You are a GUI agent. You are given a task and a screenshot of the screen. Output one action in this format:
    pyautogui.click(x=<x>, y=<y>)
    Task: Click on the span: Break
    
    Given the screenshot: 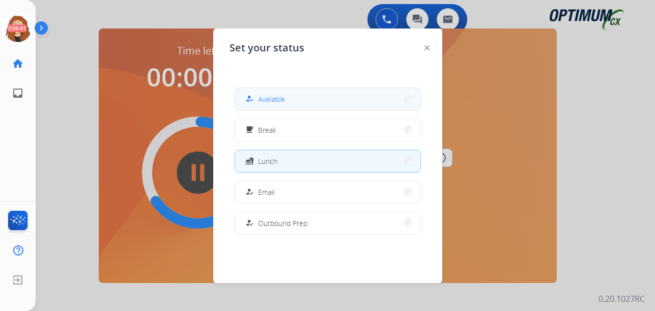 What is the action you would take?
    pyautogui.click(x=267, y=130)
    